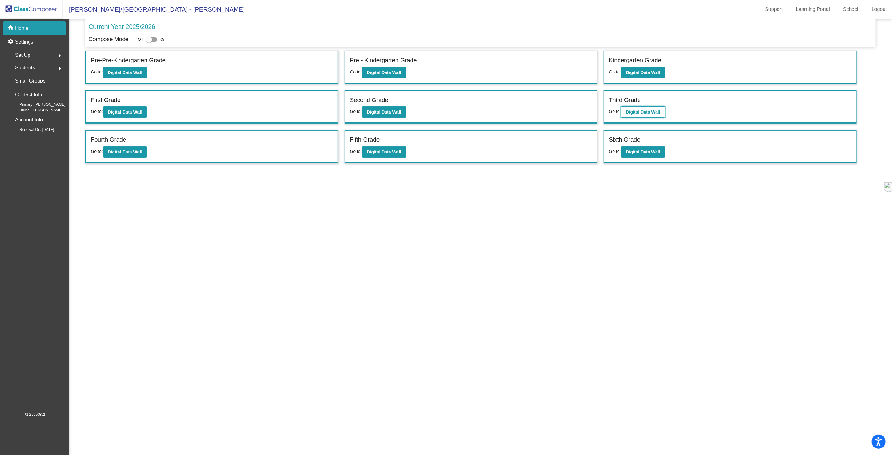 The width and height of the screenshot is (892, 455). I want to click on label: Second Grade, so click(369, 100).